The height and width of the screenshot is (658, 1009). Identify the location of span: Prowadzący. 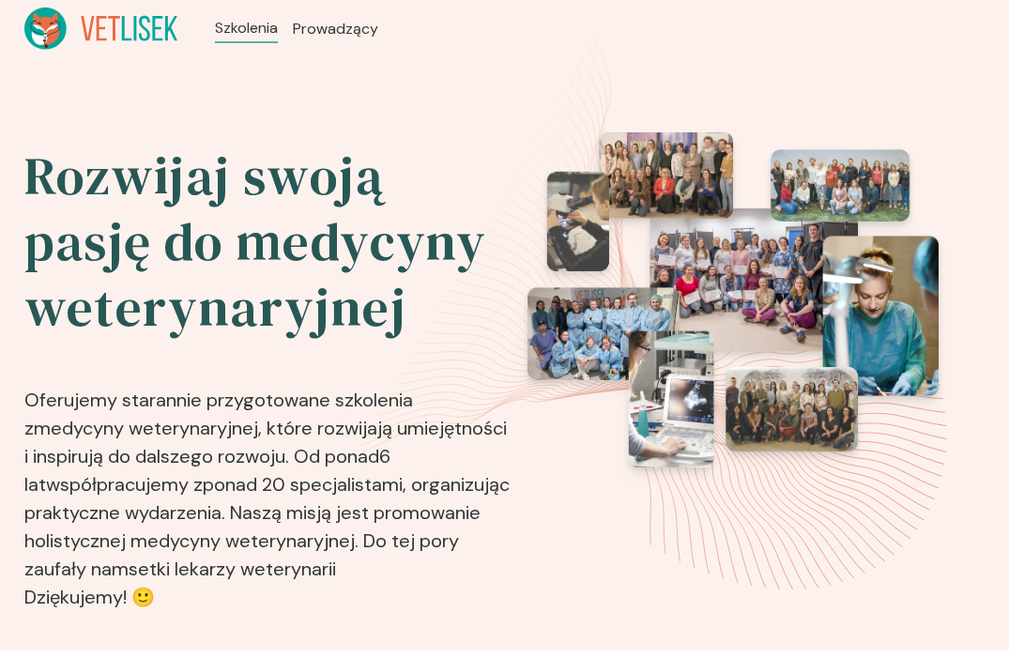
(335, 29).